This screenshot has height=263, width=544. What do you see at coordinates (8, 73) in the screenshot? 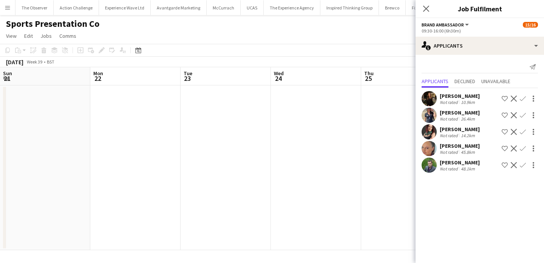
I see `span: Sun` at bounding box center [8, 73].